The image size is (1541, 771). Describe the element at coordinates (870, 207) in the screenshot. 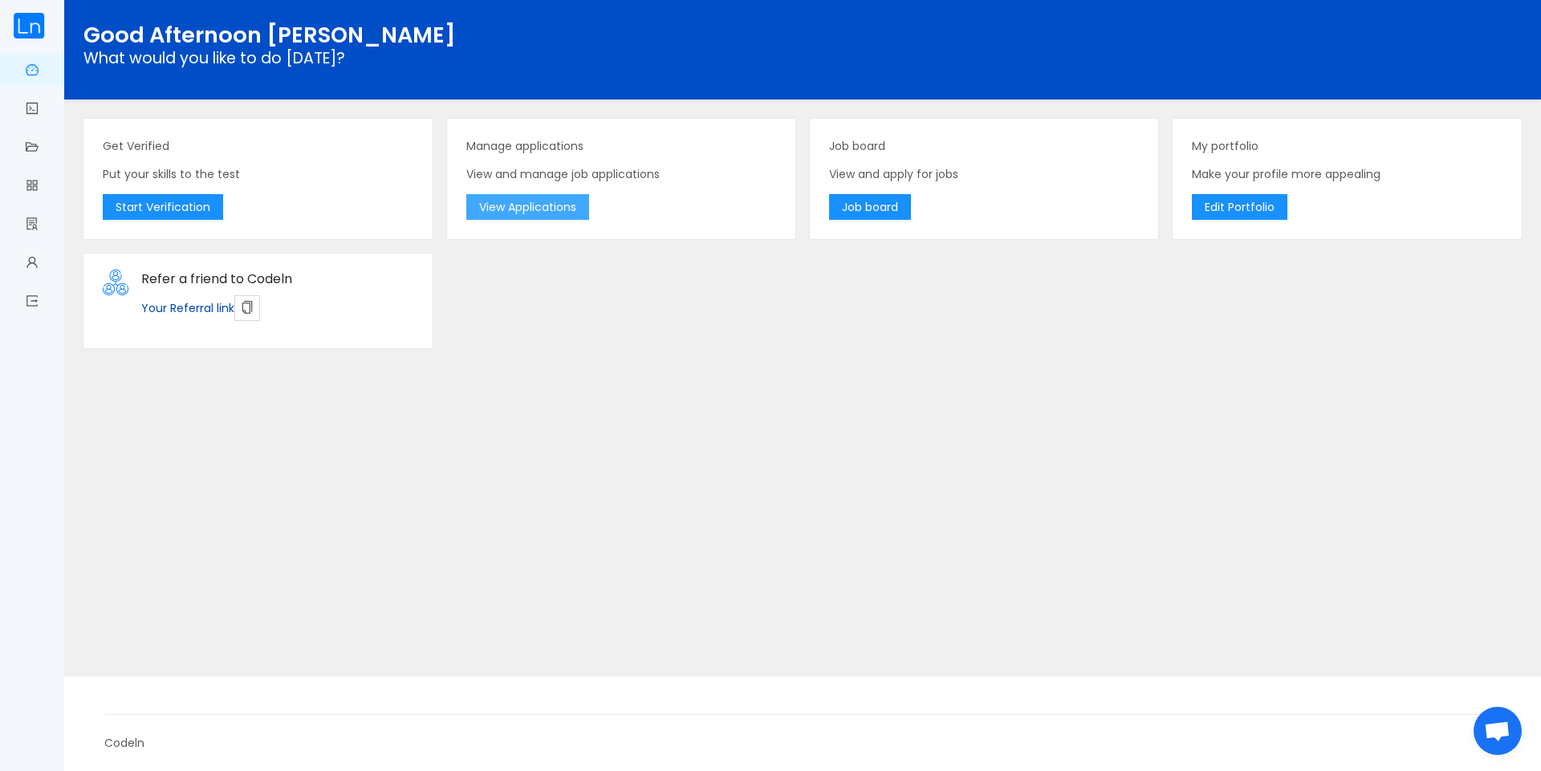

I see `button: Job board` at that location.